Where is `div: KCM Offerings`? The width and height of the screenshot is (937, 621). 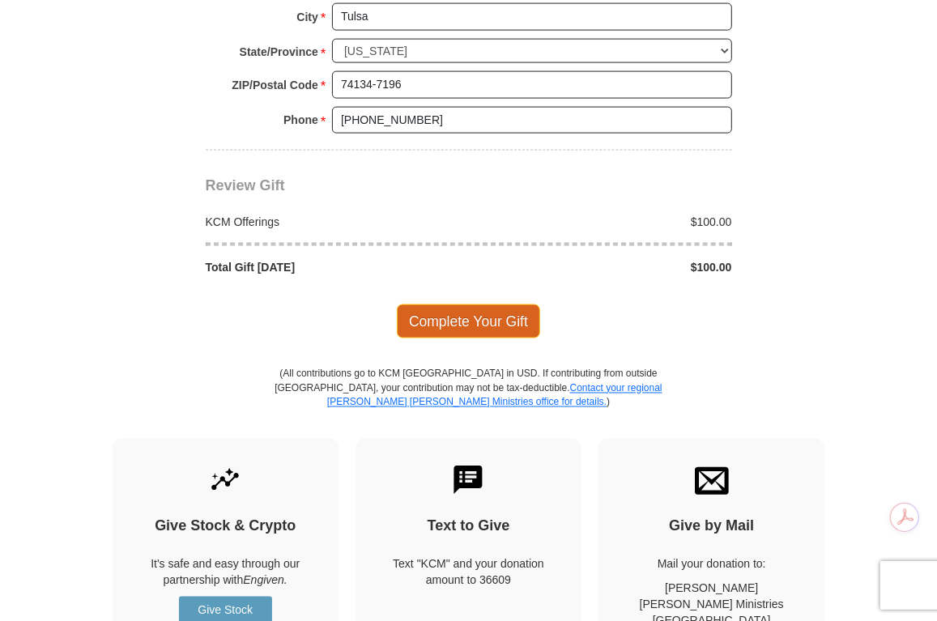
div: KCM Offerings is located at coordinates (333, 222).